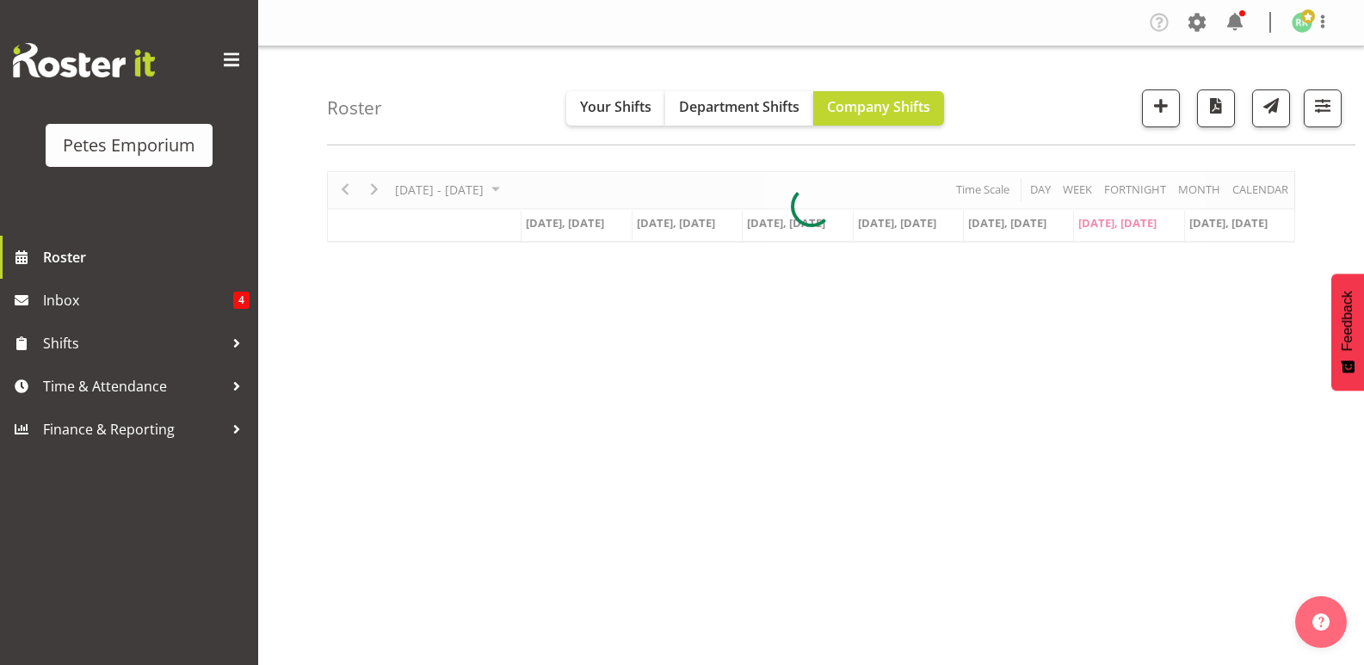  I want to click on button: Feedback - Show survey, so click(1347, 332).